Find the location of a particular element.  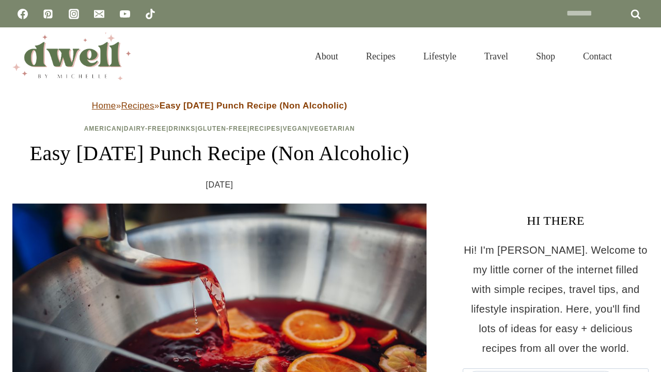

a: Vegetarian is located at coordinates (333, 129).